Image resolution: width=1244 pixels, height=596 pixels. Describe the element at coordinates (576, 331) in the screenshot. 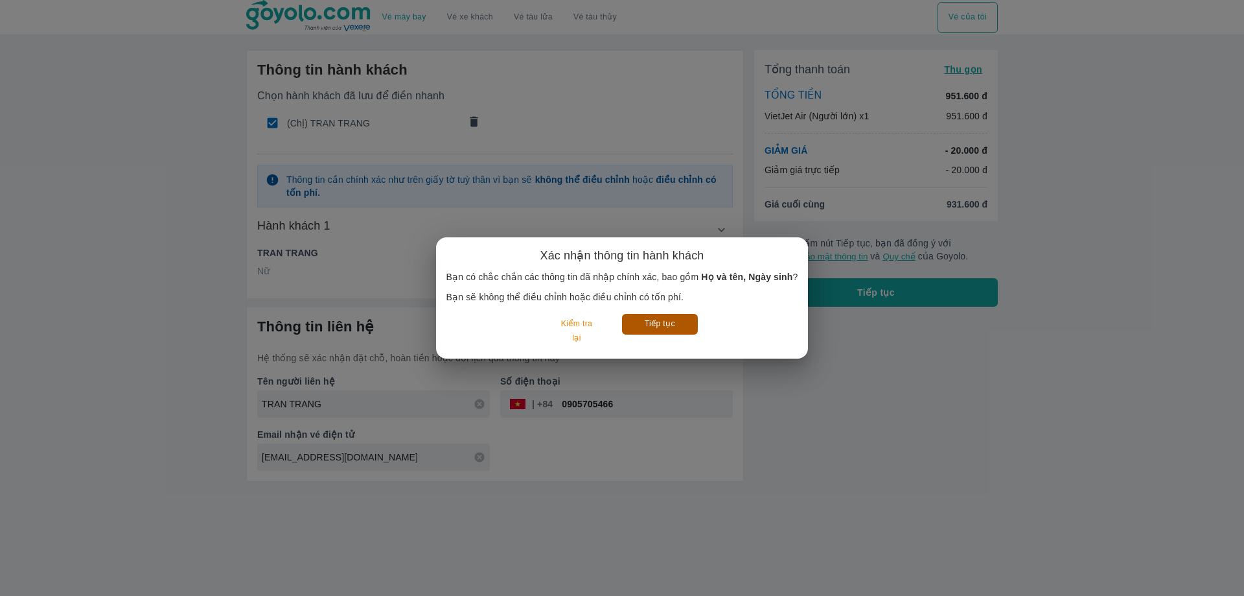

I see `button: Kiểm tra lại` at that location.